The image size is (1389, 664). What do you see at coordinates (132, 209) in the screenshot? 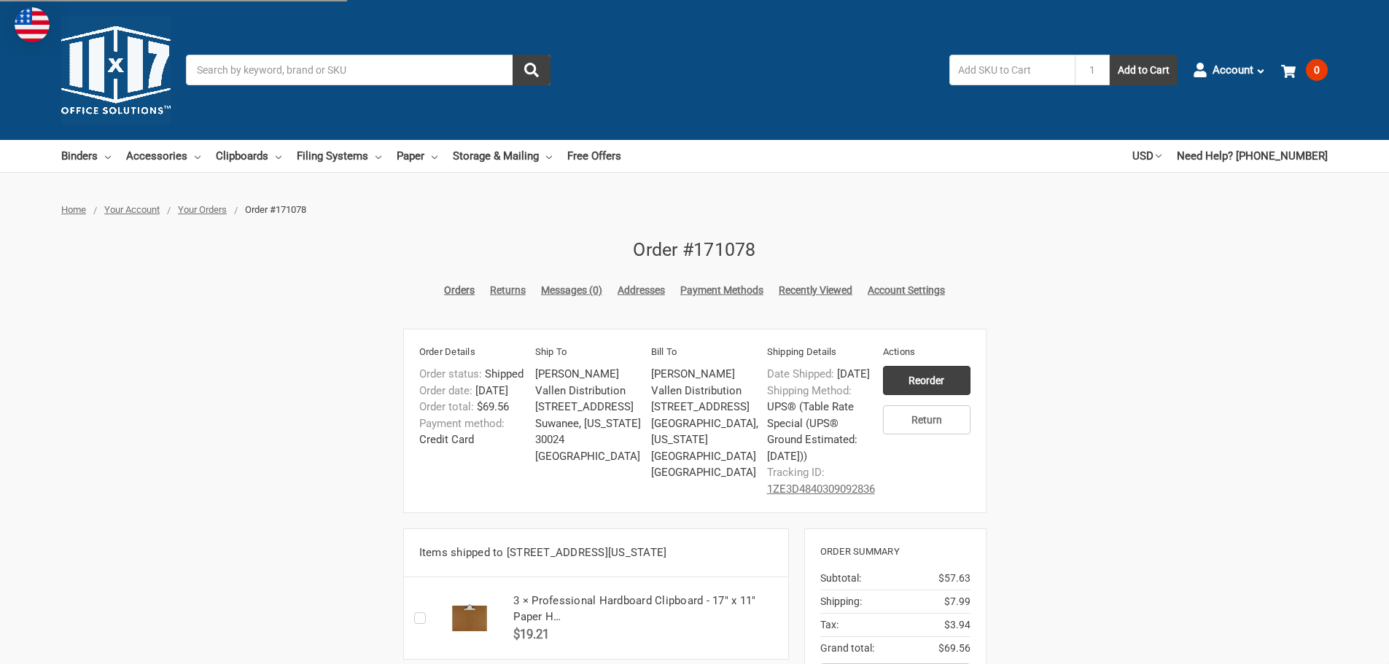
I see `a: Your Account` at bounding box center [132, 209].